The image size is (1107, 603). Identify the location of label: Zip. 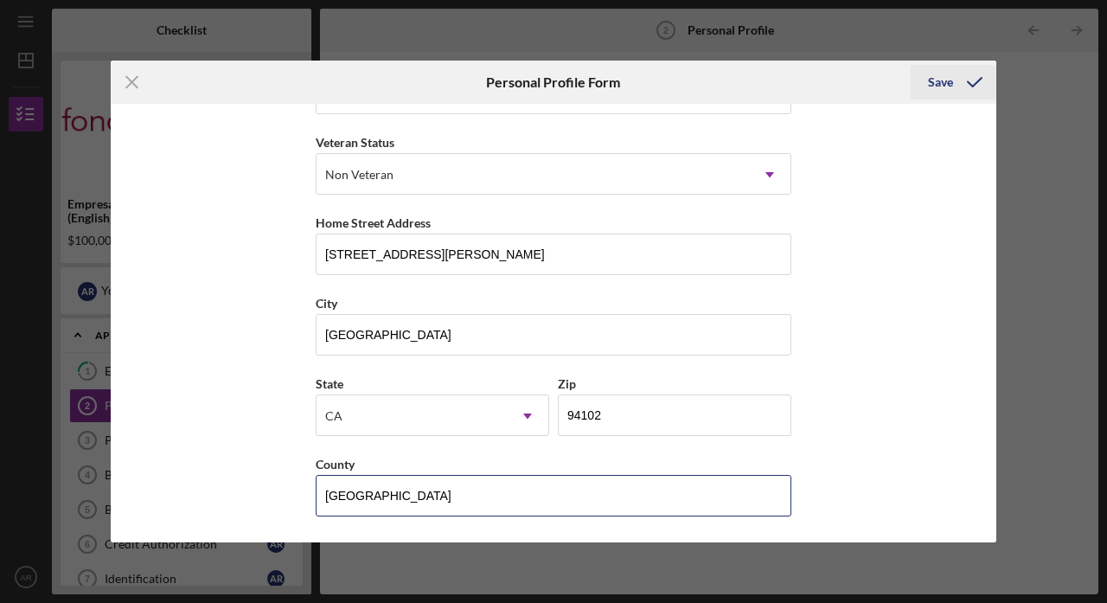
(567, 383).